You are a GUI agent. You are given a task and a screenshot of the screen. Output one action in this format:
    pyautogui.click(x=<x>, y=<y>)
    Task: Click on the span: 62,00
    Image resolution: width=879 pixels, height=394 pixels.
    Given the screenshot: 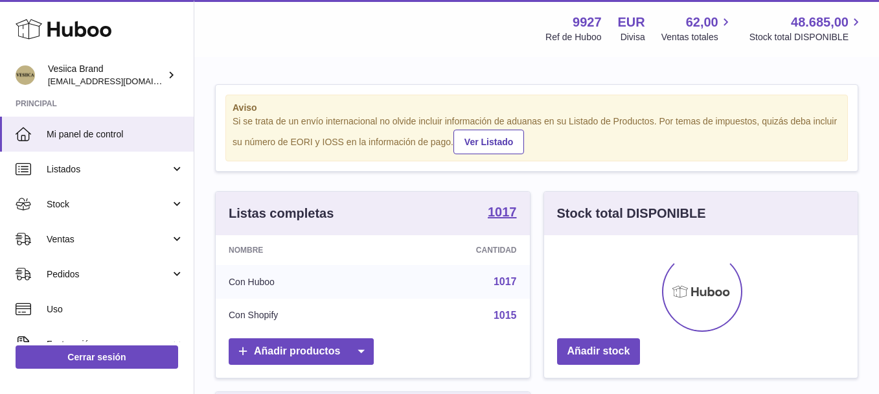 What is the action you would take?
    pyautogui.click(x=702, y=22)
    